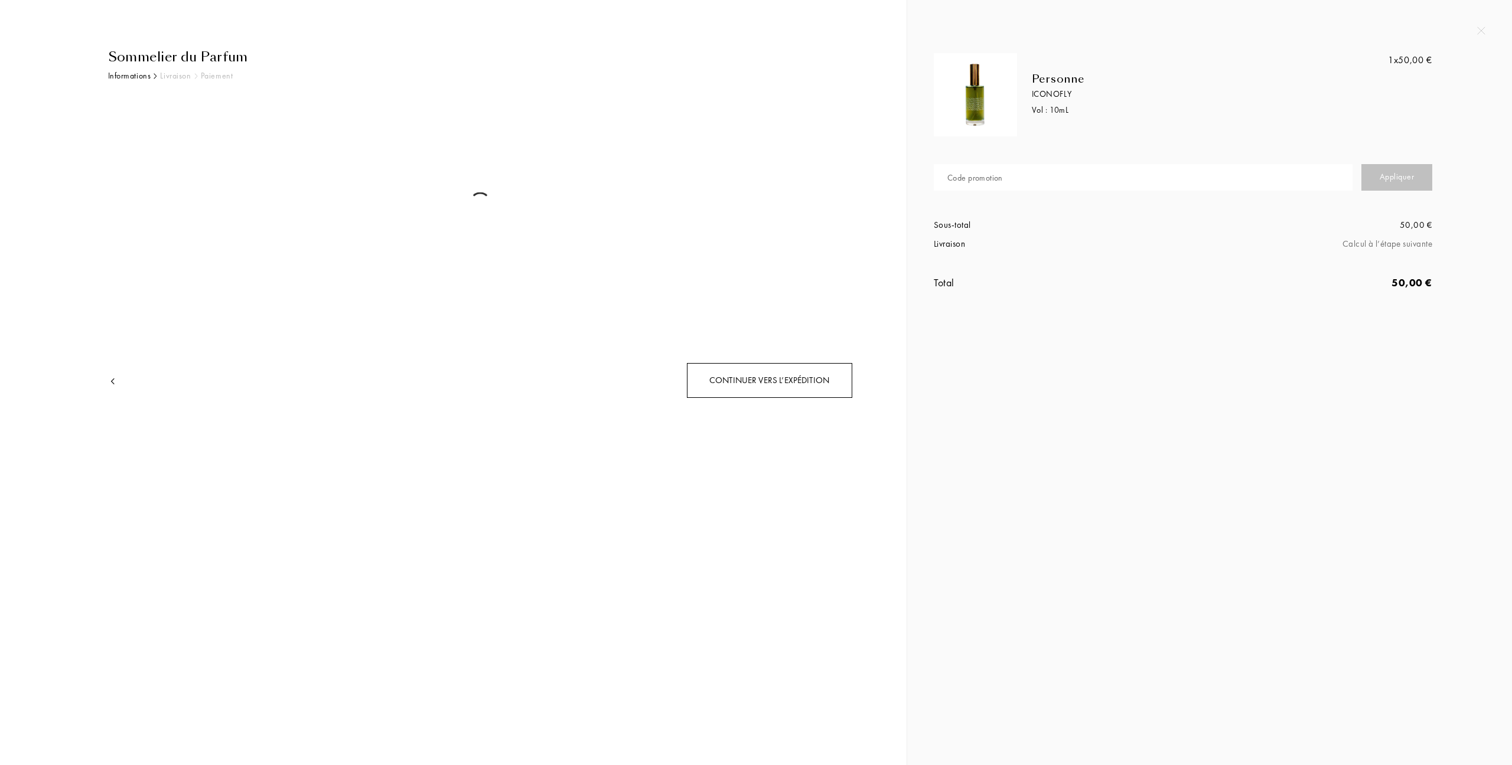  I want to click on div: Sommelier du Parfum, so click(480, 57).